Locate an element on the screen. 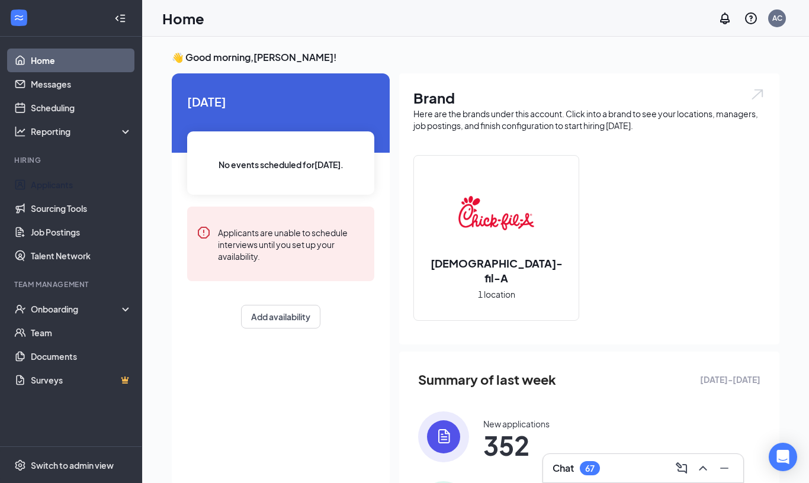 This screenshot has width=809, height=483. a: Talent Network is located at coordinates (81, 256).